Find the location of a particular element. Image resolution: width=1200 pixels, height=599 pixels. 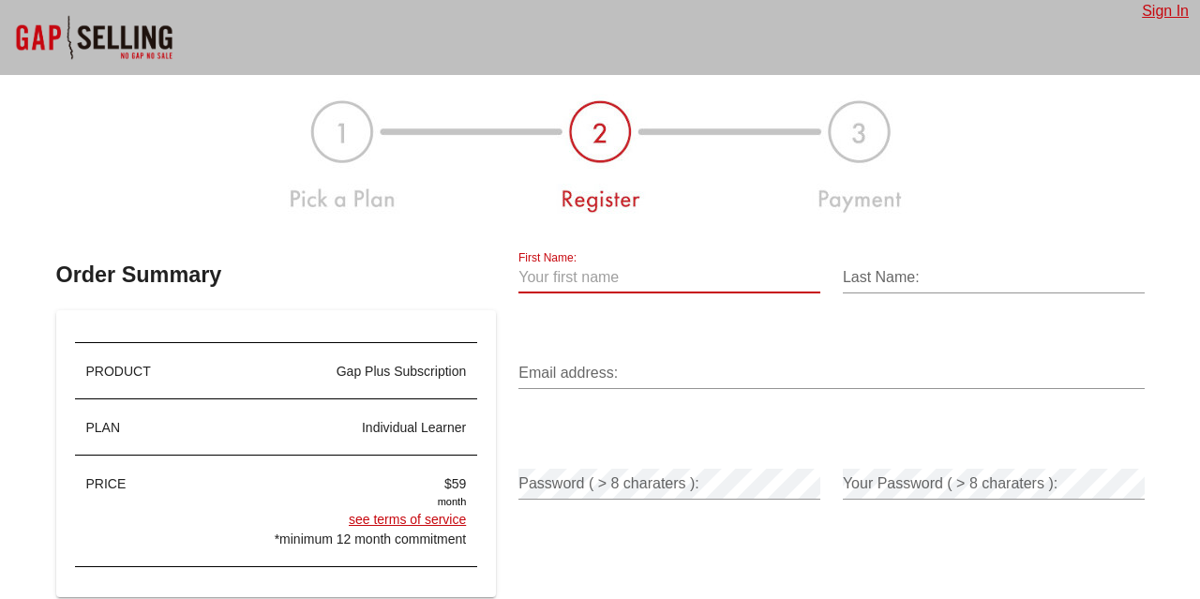

div: PRICE is located at coordinates (125, 511).